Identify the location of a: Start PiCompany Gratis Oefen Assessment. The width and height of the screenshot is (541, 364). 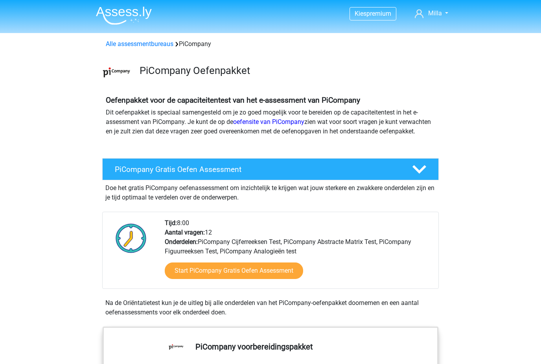
(234, 271).